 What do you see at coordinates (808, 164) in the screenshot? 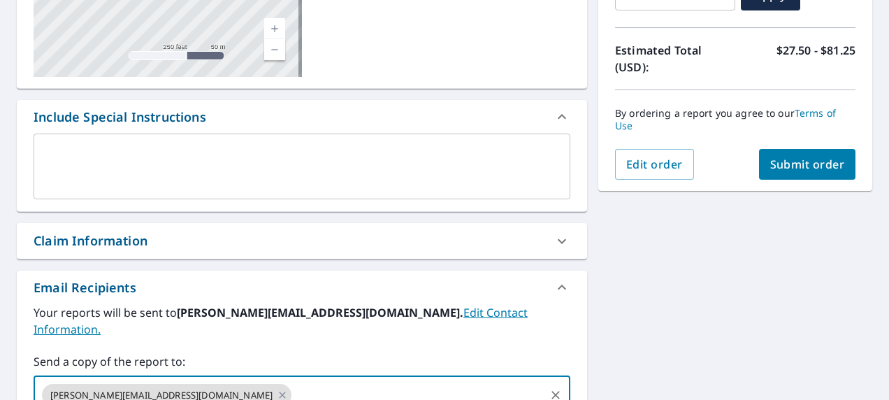
I see `button: Submit order` at bounding box center [808, 164].